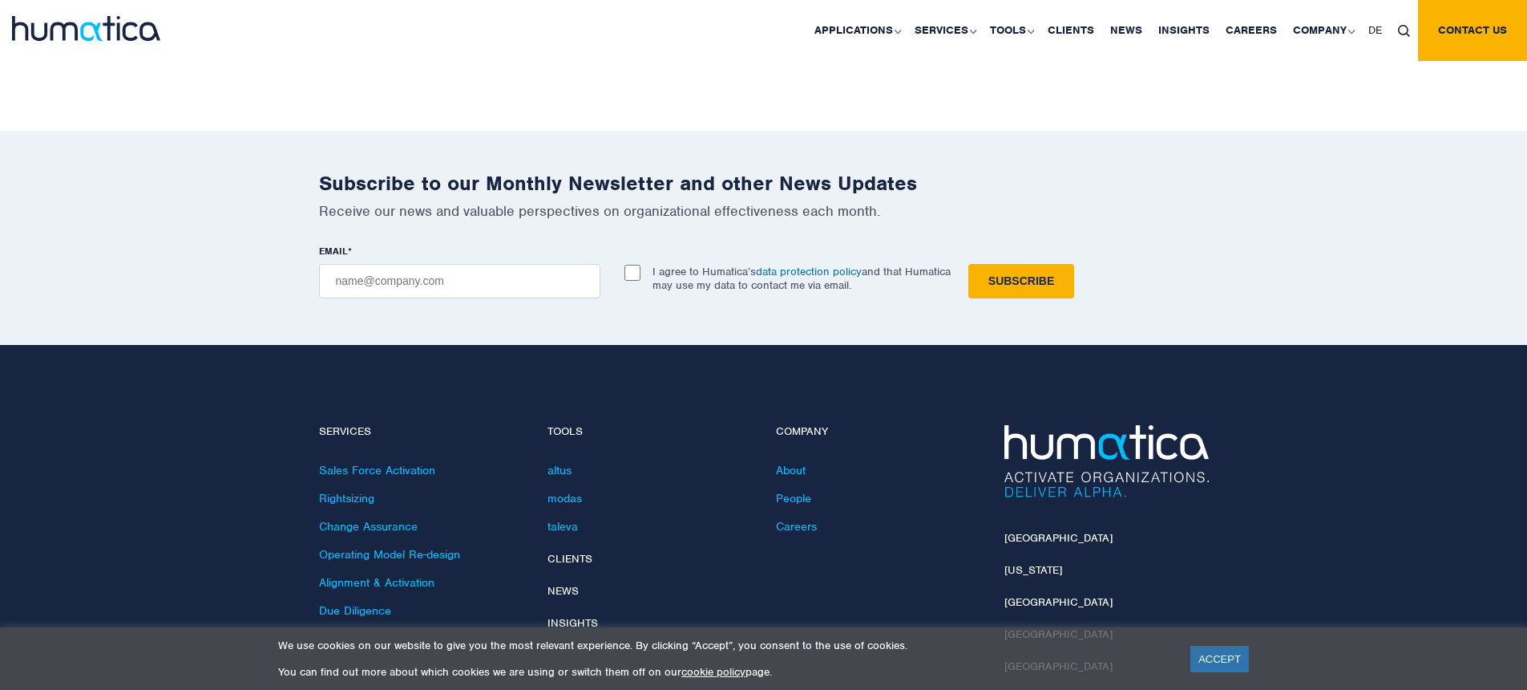 The image size is (1527, 690). Describe the element at coordinates (368, 526) in the screenshot. I see `a: Change Assurance` at that location.